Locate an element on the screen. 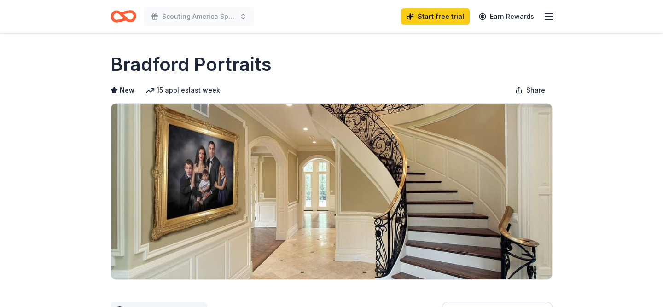  button: Share is located at coordinates (530, 90).